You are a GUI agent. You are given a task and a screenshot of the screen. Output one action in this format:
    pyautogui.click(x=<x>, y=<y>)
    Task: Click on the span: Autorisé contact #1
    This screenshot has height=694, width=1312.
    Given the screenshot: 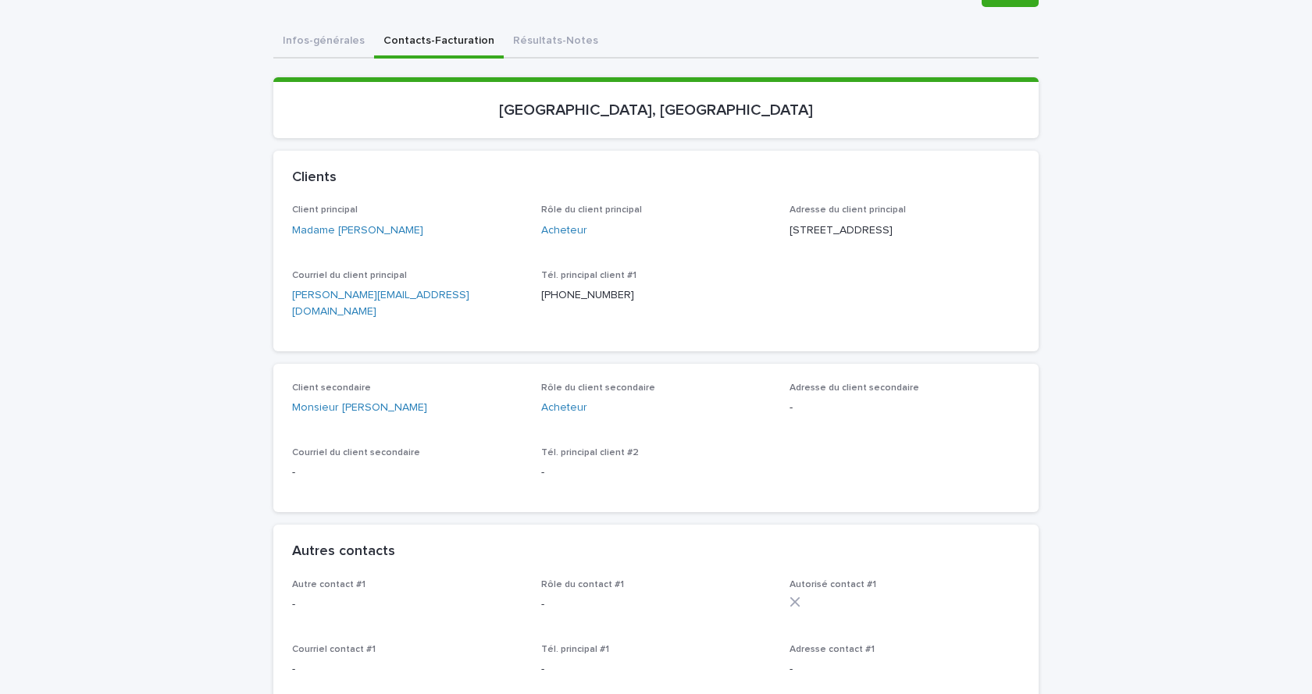 What is the action you would take?
    pyautogui.click(x=832, y=585)
    